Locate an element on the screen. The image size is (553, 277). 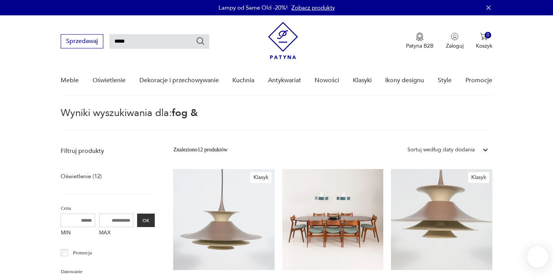
button: 0Koszyk is located at coordinates (484, 41).